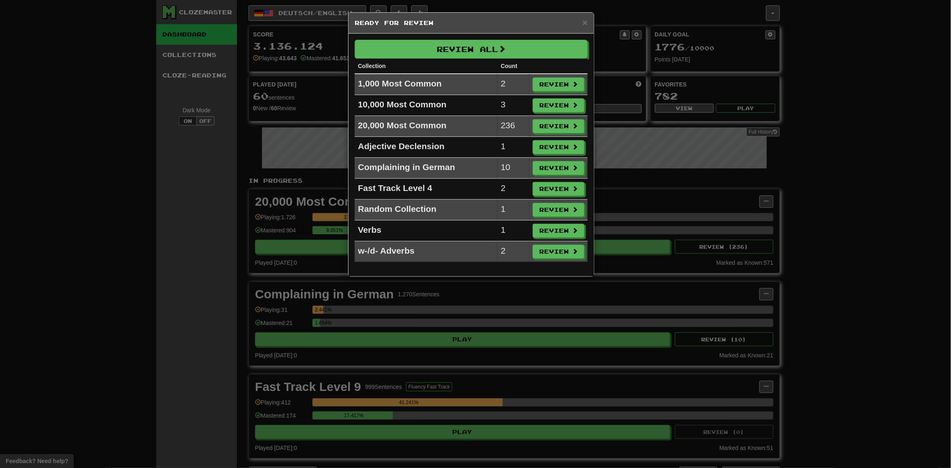  Describe the element at coordinates (426, 105) in the screenshot. I see `td: 10,000 Most Common` at that location.